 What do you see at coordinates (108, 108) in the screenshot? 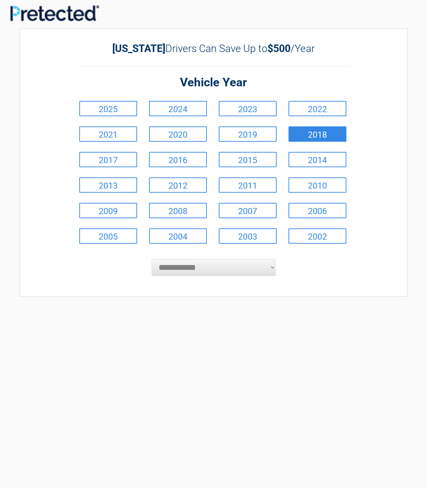
I see `a: 2025` at bounding box center [108, 108].